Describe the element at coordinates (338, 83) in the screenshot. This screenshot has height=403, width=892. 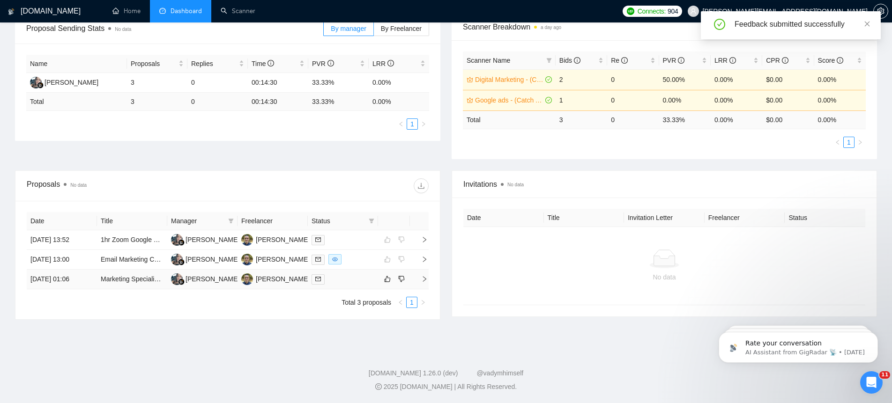
I see `td: 33.33%` at that location.